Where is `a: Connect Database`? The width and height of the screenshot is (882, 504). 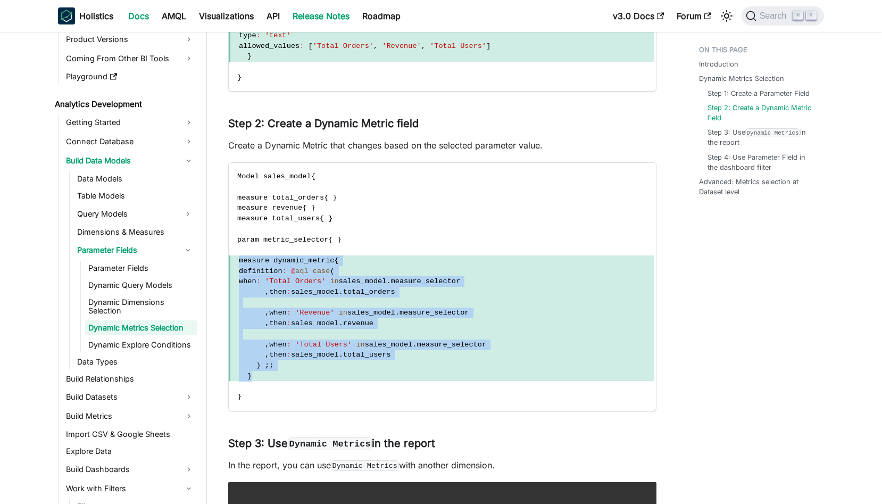 a: Connect Database is located at coordinates (130, 141).